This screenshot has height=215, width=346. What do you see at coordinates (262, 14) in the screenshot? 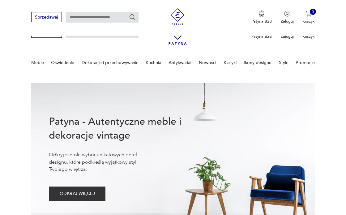
I see `img: Ikona medalu` at bounding box center [262, 14].